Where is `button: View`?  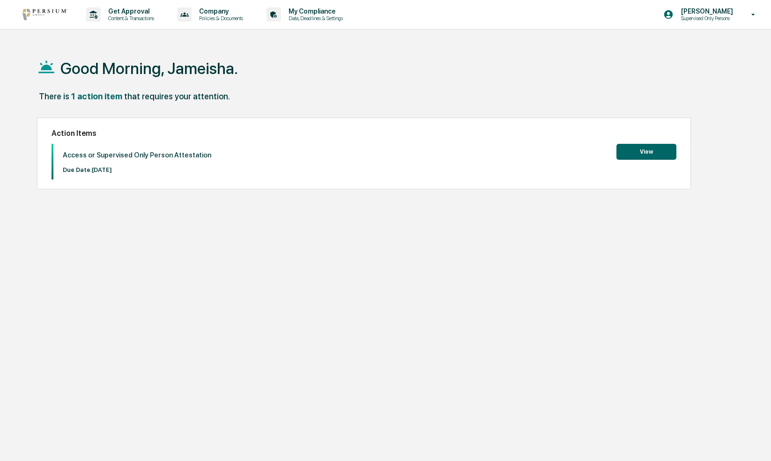
button: View is located at coordinates (647, 152).